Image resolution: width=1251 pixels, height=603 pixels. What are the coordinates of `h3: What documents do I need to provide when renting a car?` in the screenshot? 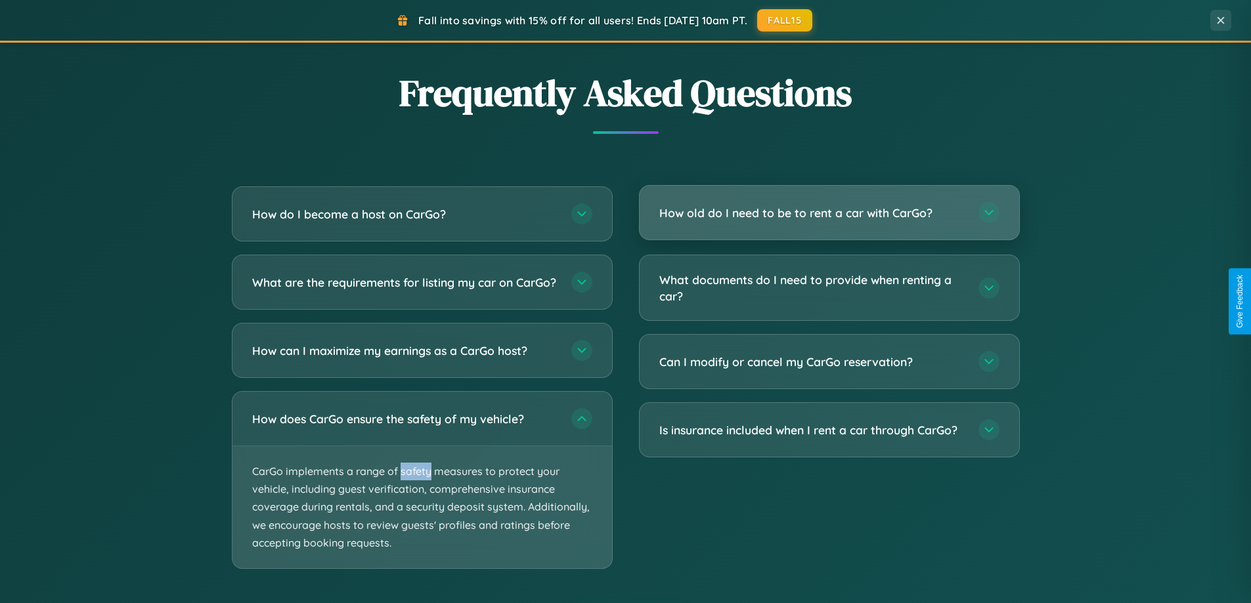 It's located at (812, 288).